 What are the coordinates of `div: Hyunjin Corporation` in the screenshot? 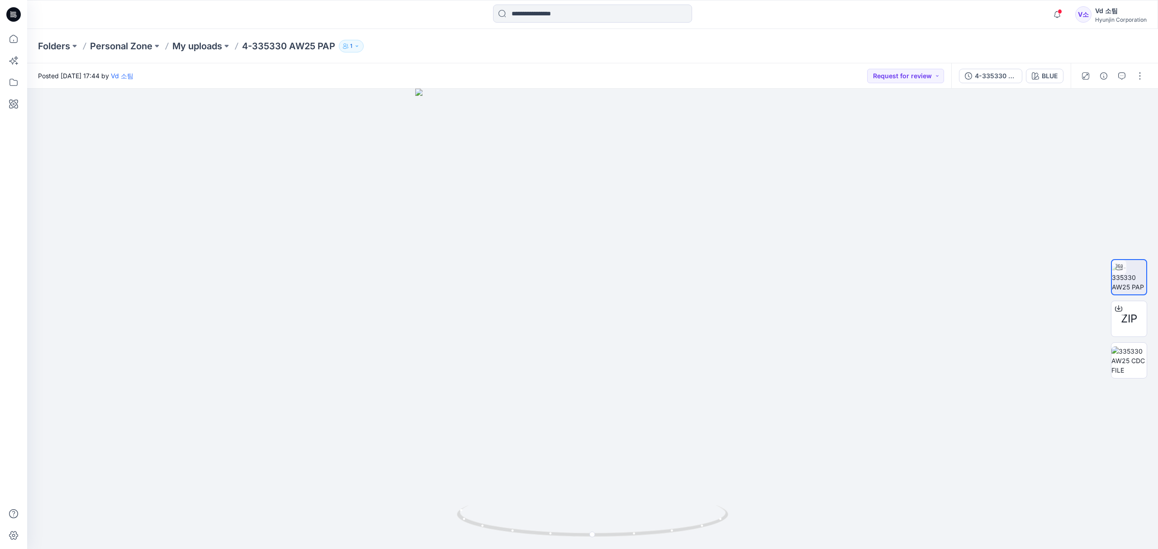 It's located at (1121, 19).